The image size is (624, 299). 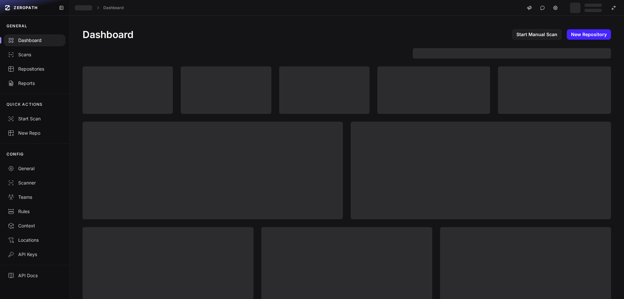 What do you see at coordinates (28, 8) in the screenshot?
I see `a: ZEROPATH` at bounding box center [28, 8].